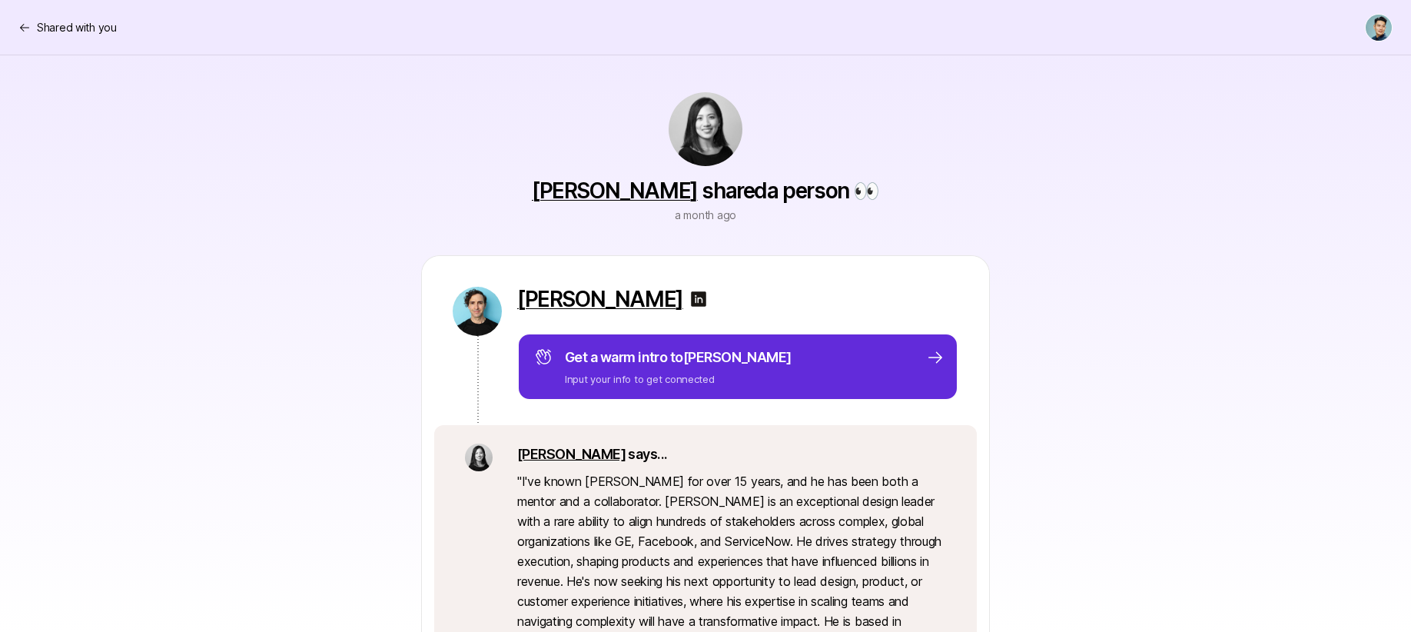 The image size is (1411, 632). I want to click on img: linkedin-logo, so click(699, 299).